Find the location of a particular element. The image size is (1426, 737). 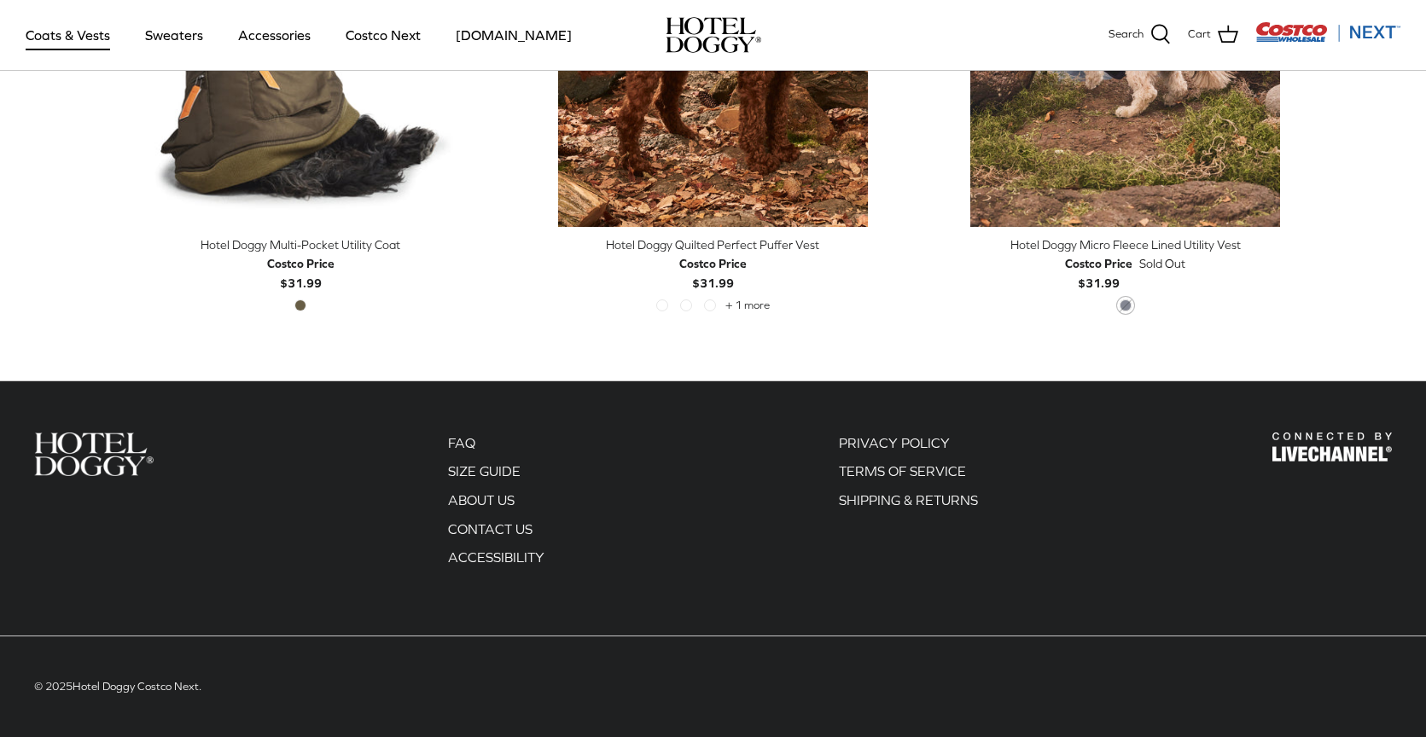

a: Accessories is located at coordinates (274, 35).